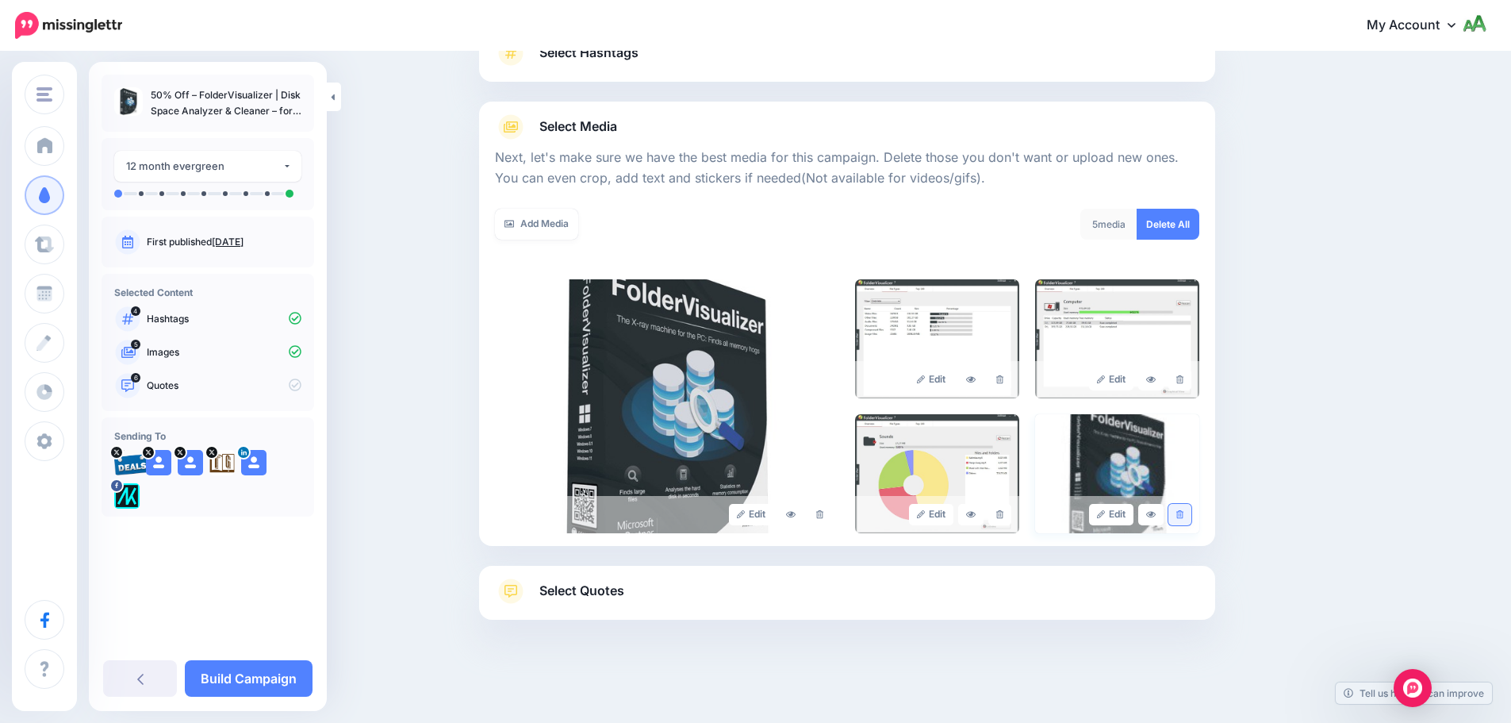 The image size is (1511, 723). Describe the element at coordinates (129, 102) in the screenshot. I see `img: 706763ec2d5a1304fb2e26c2083dd67e_thumb.jpg` at that location.